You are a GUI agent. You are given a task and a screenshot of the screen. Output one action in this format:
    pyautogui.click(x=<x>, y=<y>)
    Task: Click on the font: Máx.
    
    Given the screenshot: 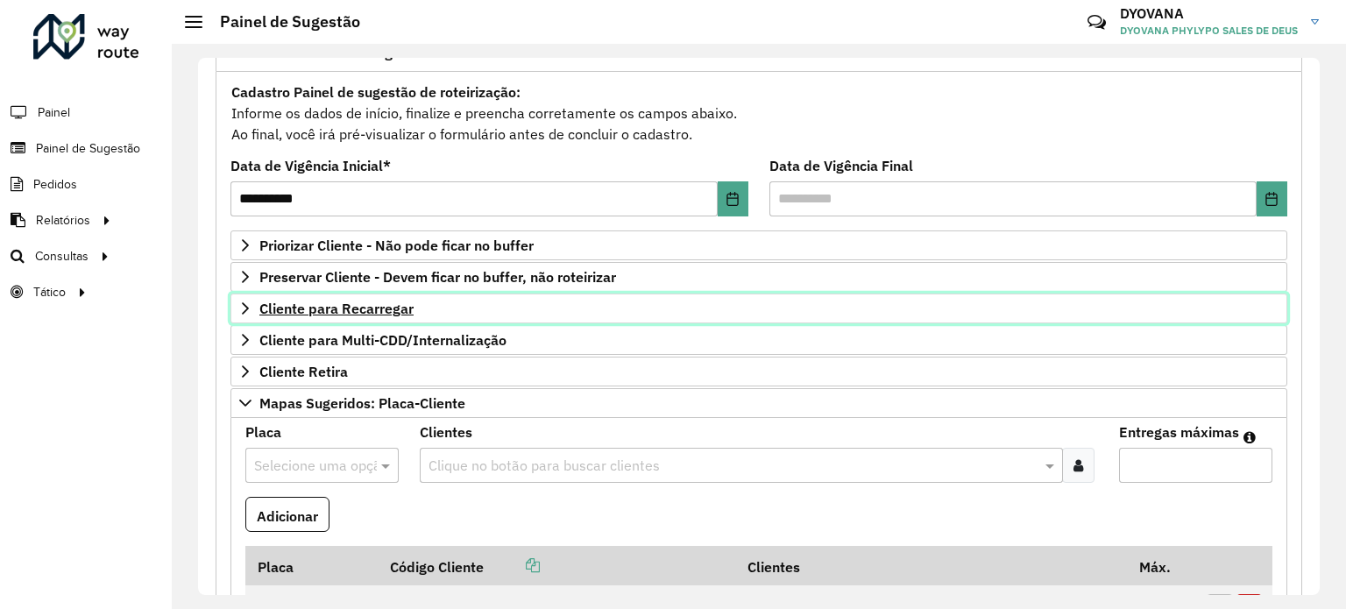 What is the action you would take?
    pyautogui.click(x=1155, y=567)
    